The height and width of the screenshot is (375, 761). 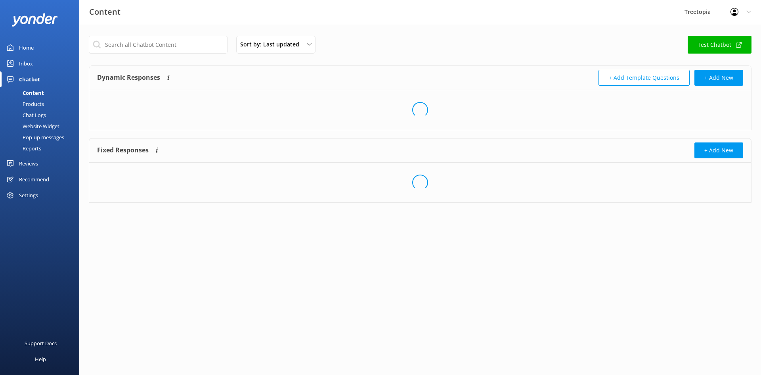 What do you see at coordinates (158, 44) in the screenshot?
I see `input: Search all Chatbot Content` at bounding box center [158, 44].